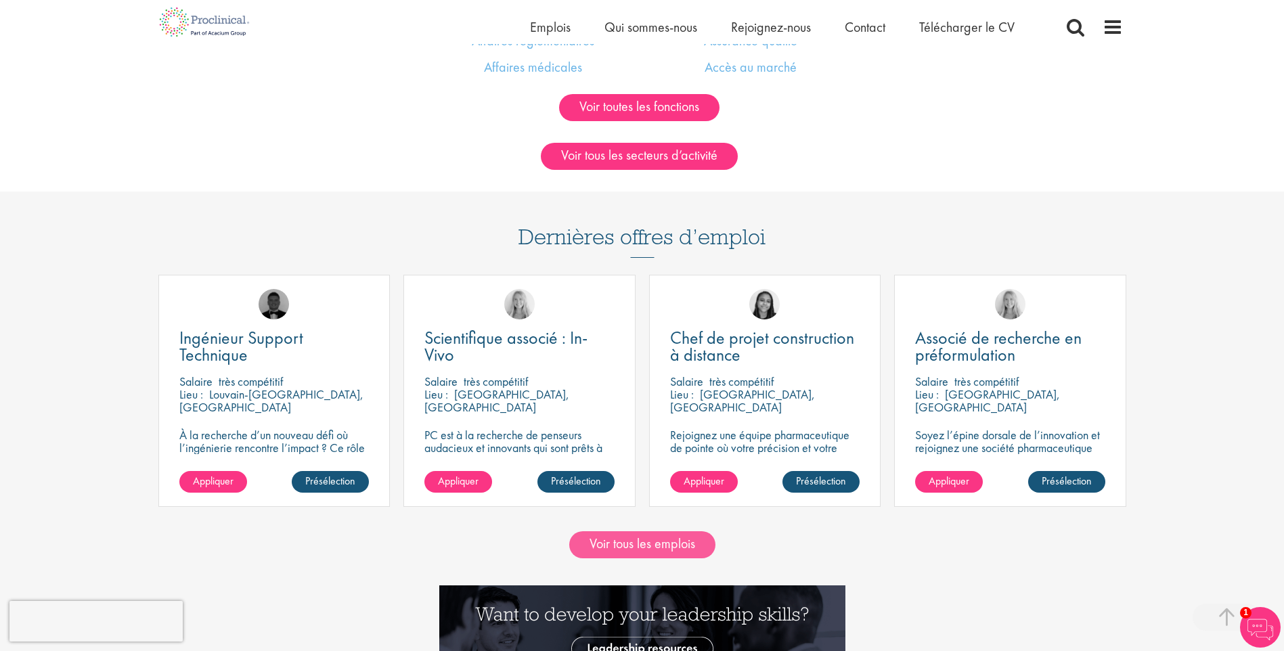 The width and height of the screenshot is (1284, 651). I want to click on a: Tom Écuries, so click(273, 304).